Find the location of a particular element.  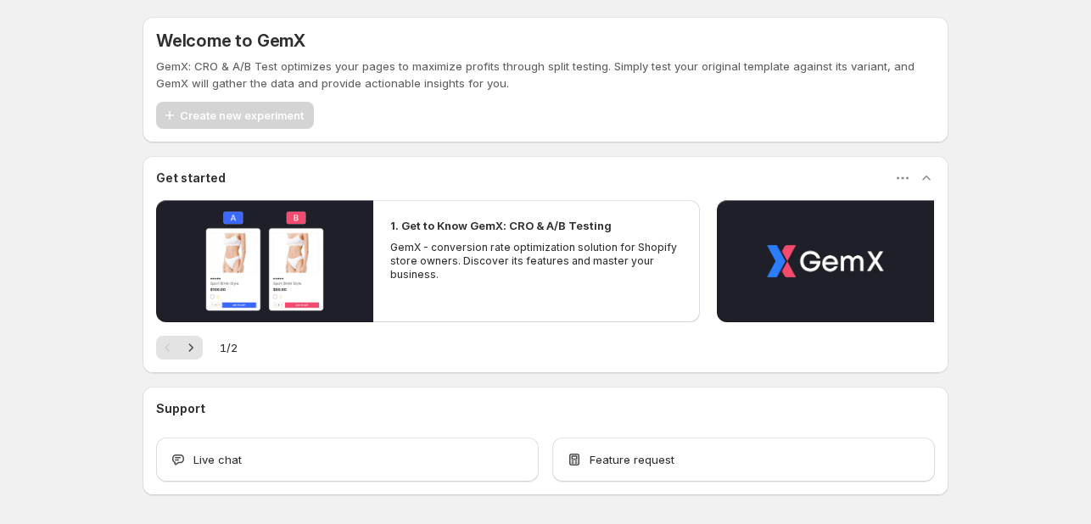

span: 1 / 2 is located at coordinates (228, 348).